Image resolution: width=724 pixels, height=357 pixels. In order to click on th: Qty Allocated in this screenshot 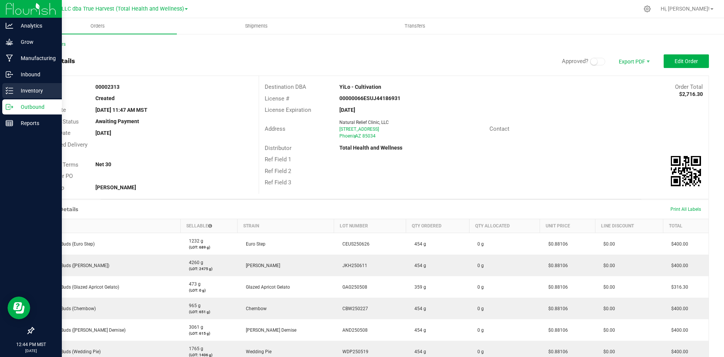, I will do `click(505, 226)`.